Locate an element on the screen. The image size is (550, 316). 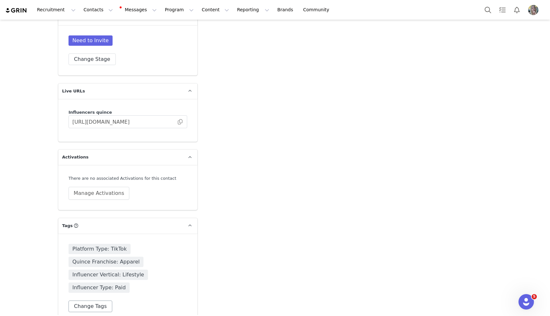
a: Community is located at coordinates (318, 10).